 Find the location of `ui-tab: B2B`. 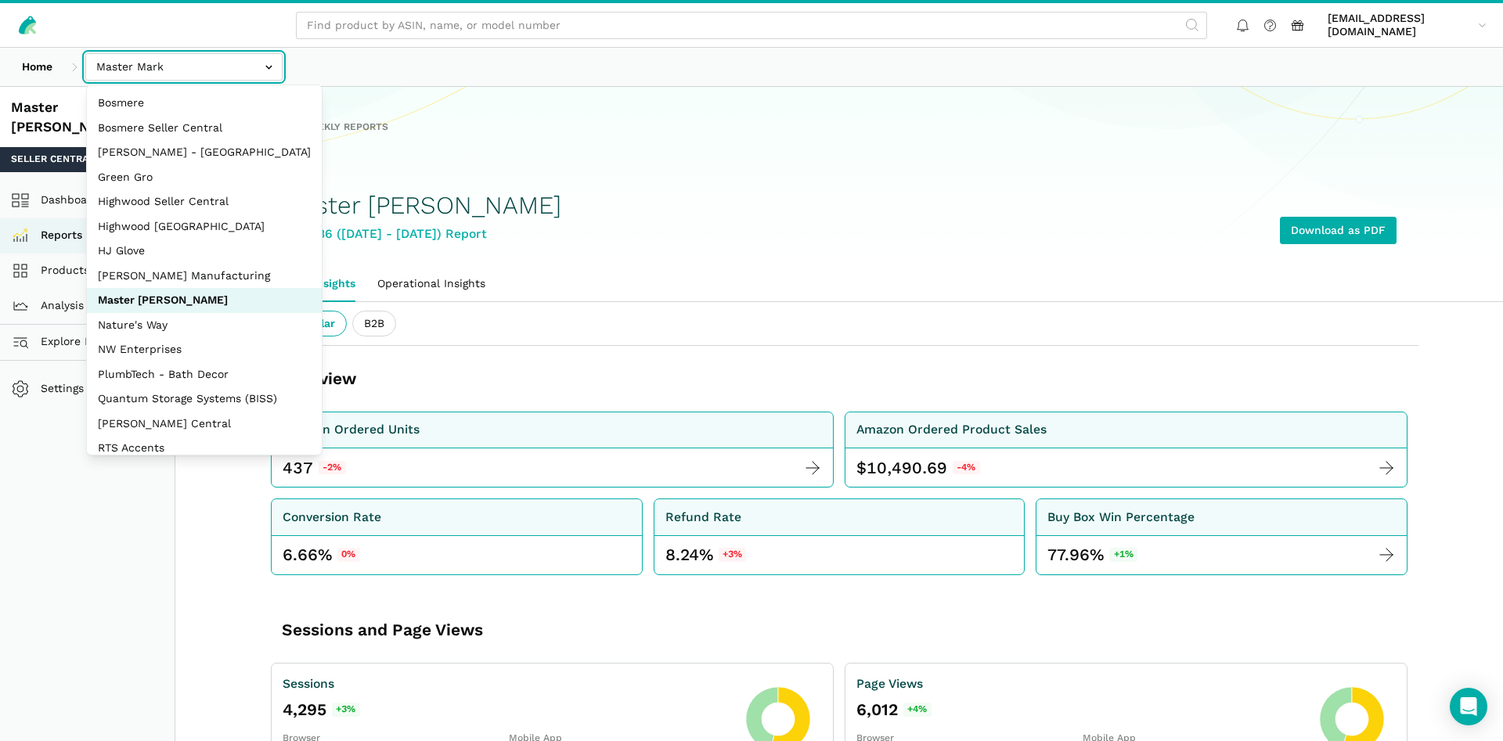

ui-tab: B2B is located at coordinates (374, 324).